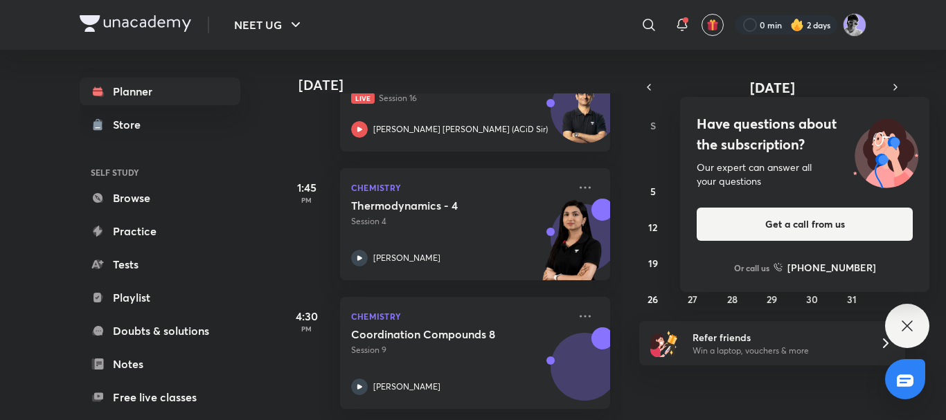 Image resolution: width=946 pixels, height=420 pixels. Describe the element at coordinates (653, 227) in the screenshot. I see `button: October 12, 2025` at that location.